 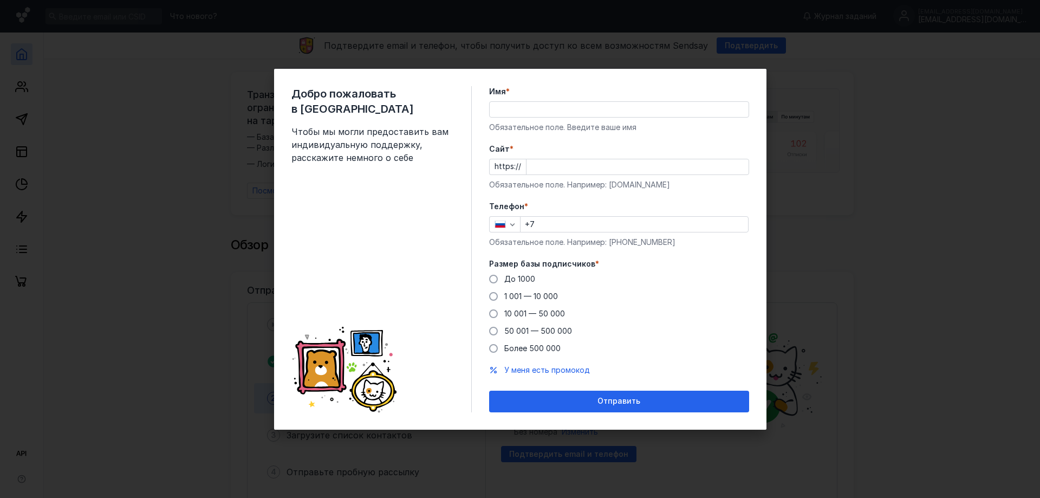 What do you see at coordinates (499, 149) in the screenshot?
I see `span: Cайт` at bounding box center [499, 149].